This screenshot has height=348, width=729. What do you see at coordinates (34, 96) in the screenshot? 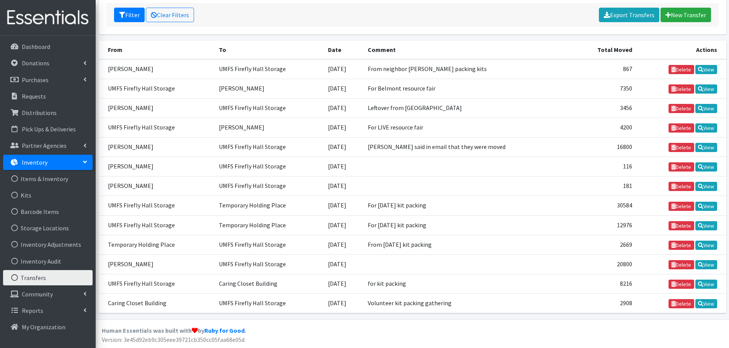
I see `p: Requests` at bounding box center [34, 96].